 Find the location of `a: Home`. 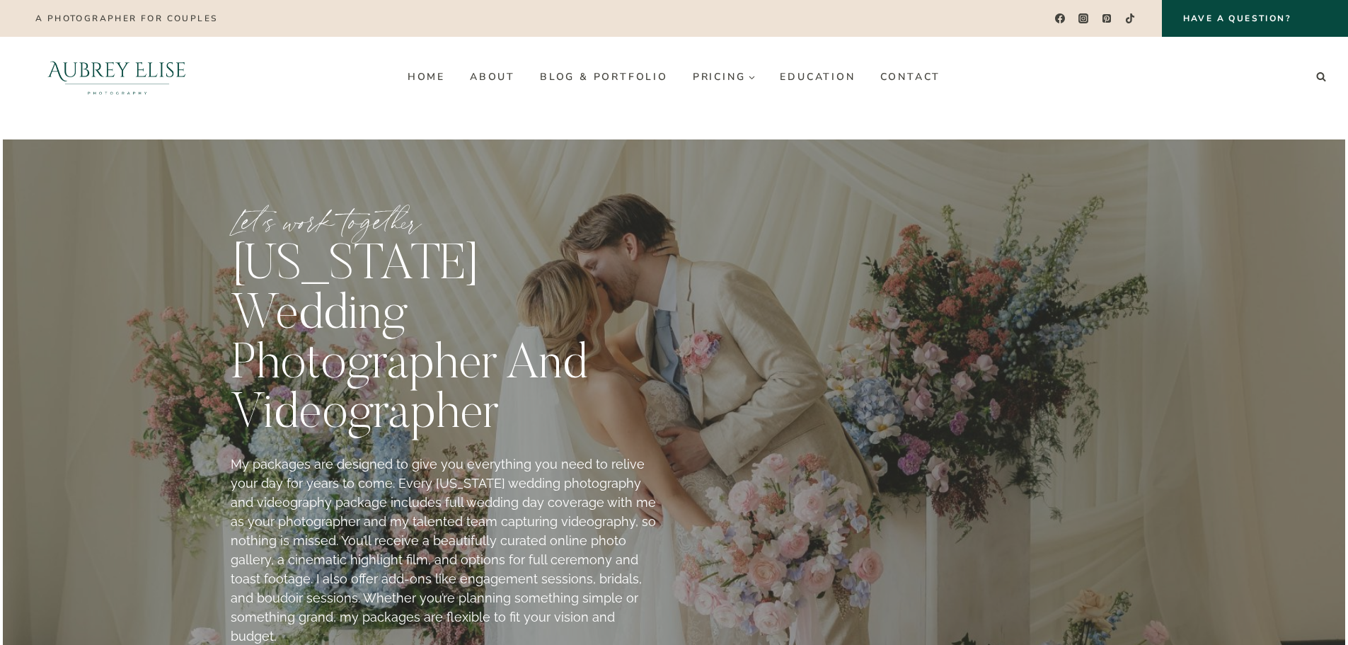

a: Home is located at coordinates (426, 76).